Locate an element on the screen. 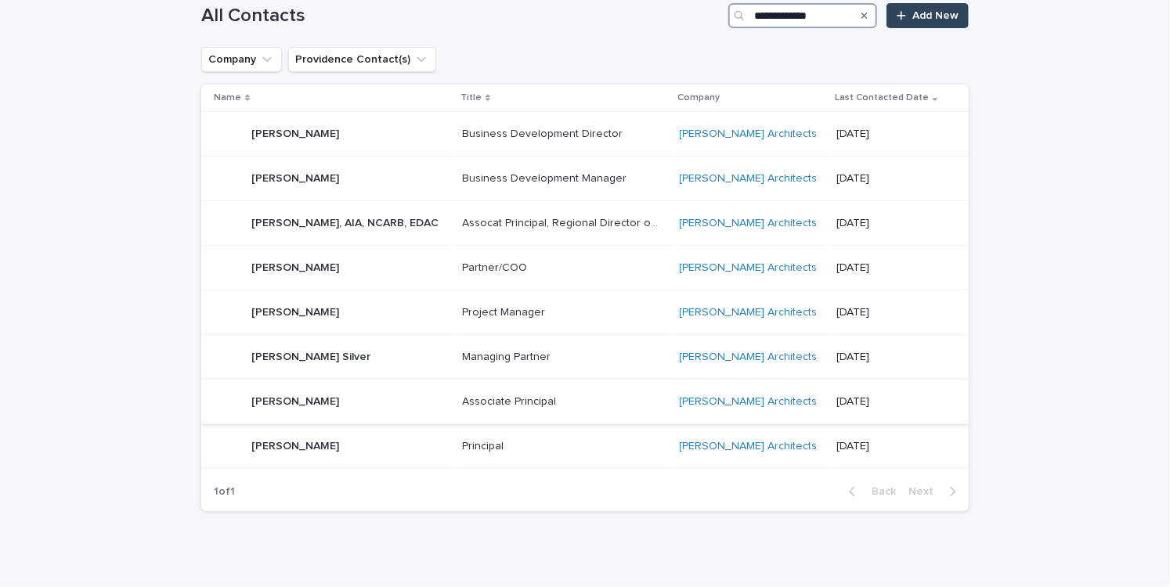 The width and height of the screenshot is (1170, 587). p: Company is located at coordinates (699, 98).